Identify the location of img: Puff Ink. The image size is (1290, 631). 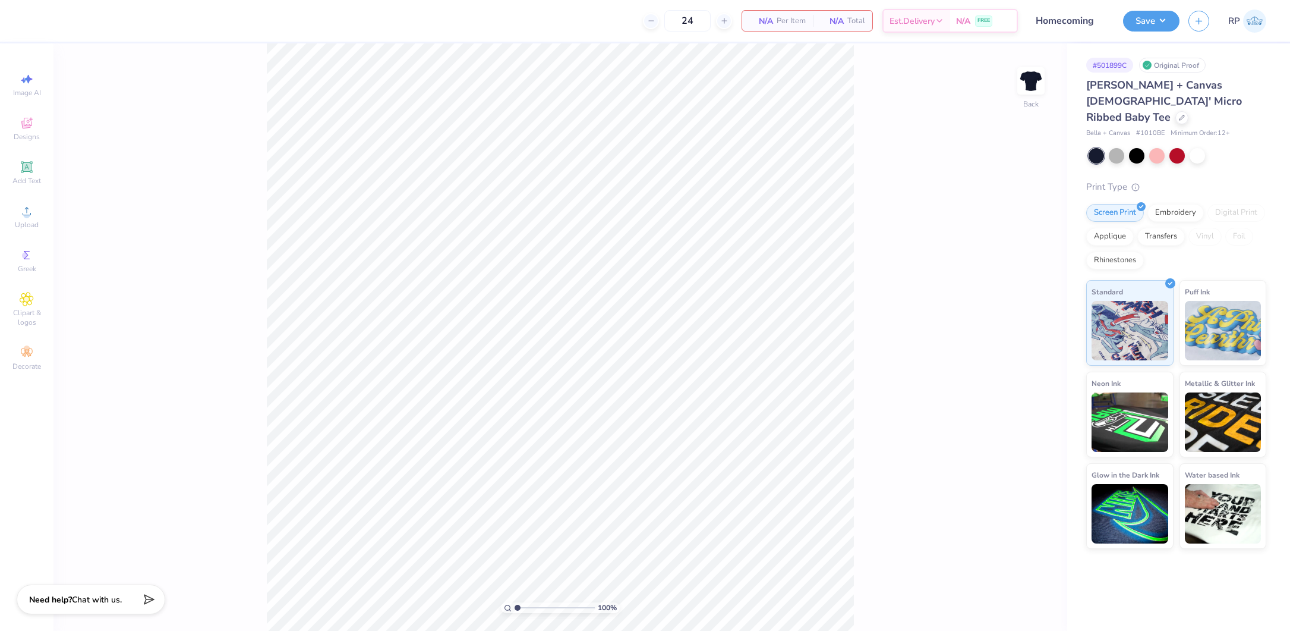
(1223, 330).